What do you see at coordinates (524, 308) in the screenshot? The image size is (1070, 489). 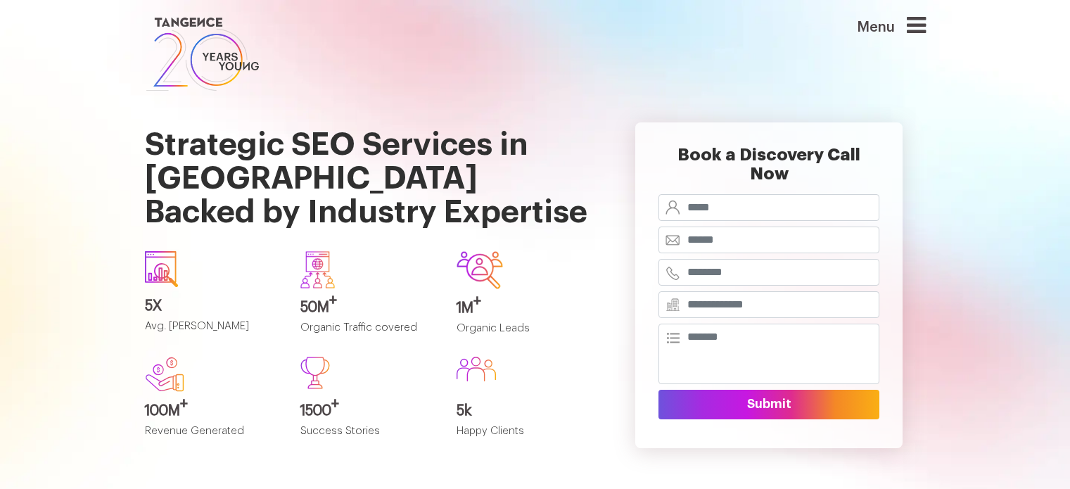 I see `h3: 1M` at bounding box center [524, 308].